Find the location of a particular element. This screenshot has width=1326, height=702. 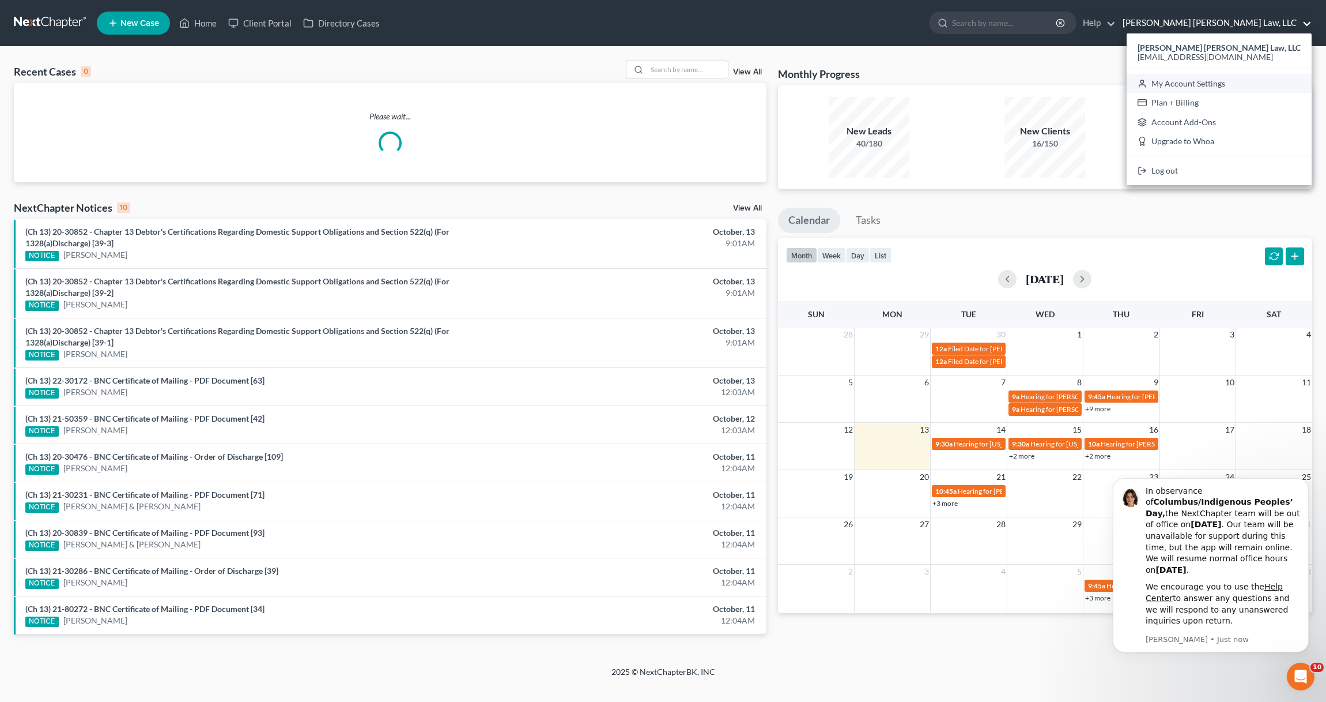

span: 12a is located at coordinates (941, 361).